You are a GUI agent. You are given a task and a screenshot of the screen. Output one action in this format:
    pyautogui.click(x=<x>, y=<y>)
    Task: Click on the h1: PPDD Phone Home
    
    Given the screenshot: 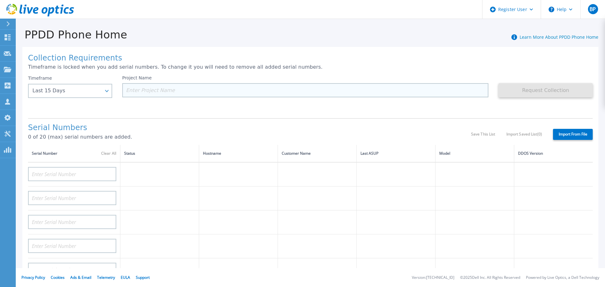 What is the action you would take?
    pyautogui.click(x=72, y=35)
    